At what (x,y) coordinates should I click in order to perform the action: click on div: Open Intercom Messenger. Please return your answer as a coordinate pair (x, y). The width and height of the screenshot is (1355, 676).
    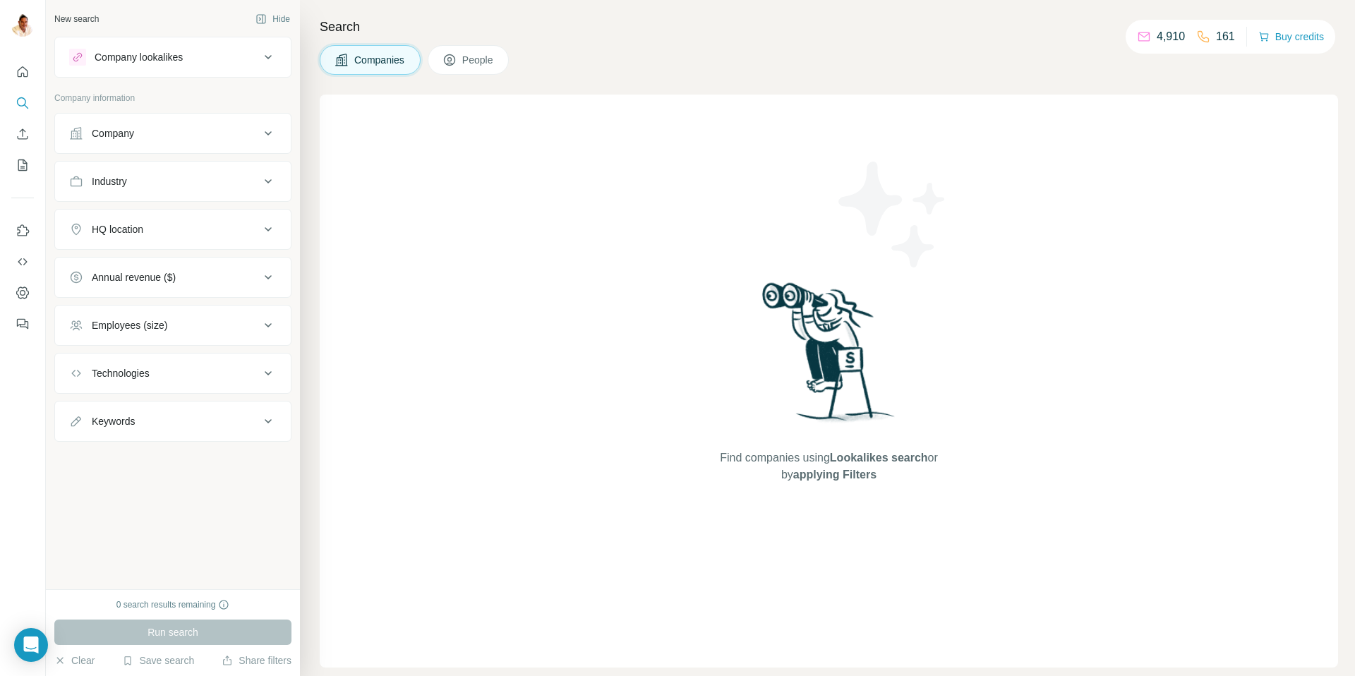
    Looking at the image, I should click on (31, 645).